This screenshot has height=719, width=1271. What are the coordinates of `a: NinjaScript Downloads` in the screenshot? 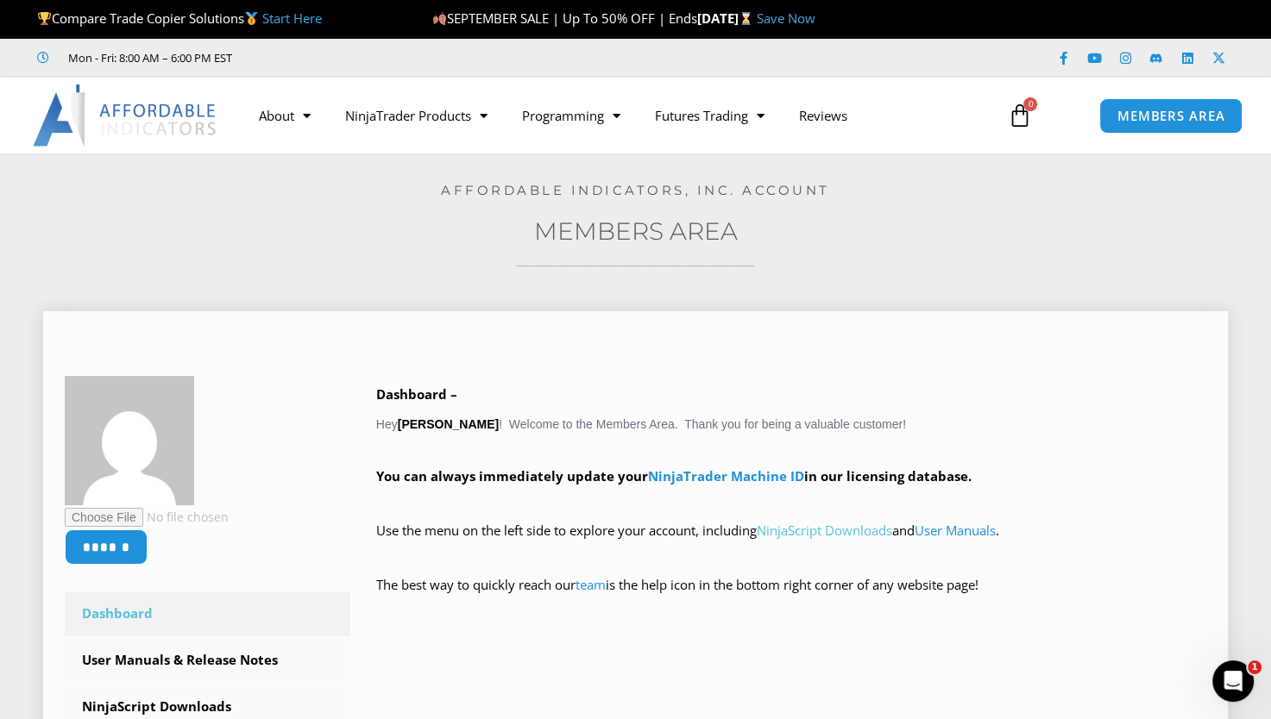 It's located at (824, 531).